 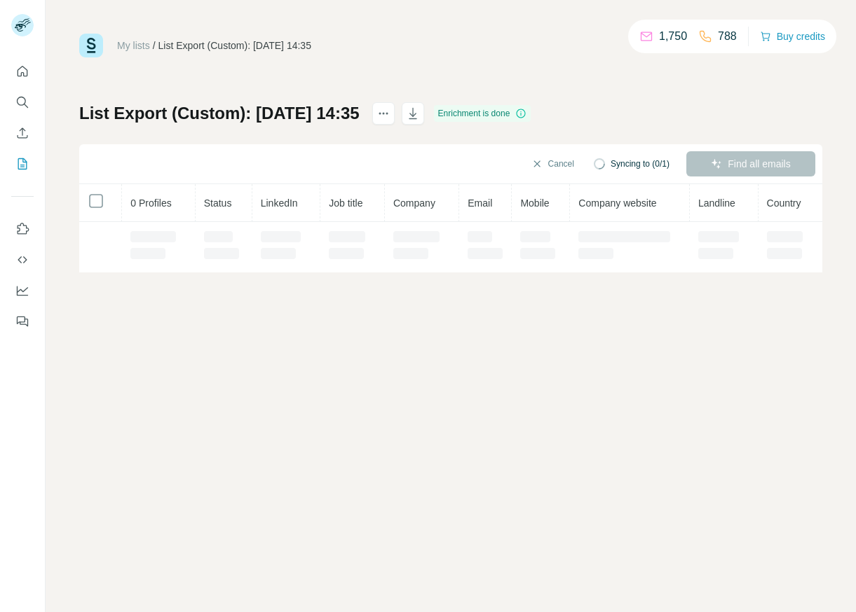 What do you see at coordinates (22, 291) in the screenshot?
I see `button: Dashboard` at bounding box center [22, 291].